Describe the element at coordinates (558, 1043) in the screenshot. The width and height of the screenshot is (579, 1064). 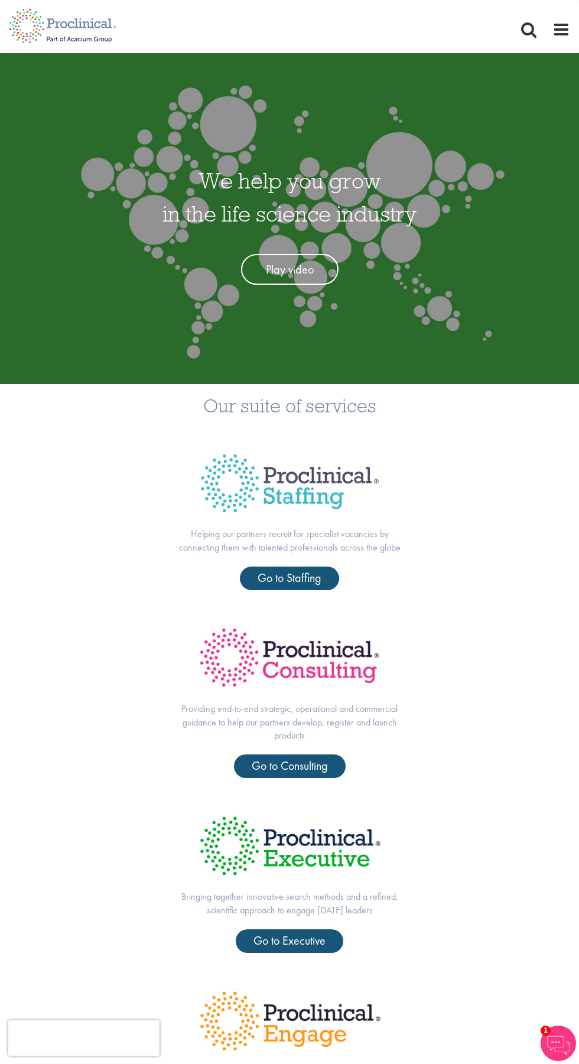
I see `img: Chatbot` at that location.